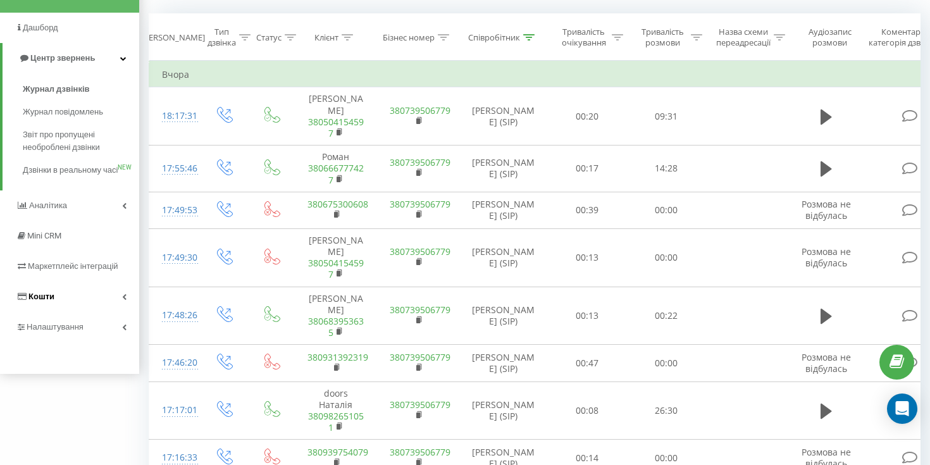 This screenshot has height=465, width=930. Describe the element at coordinates (829, 37) in the screenshot. I see `div: Аудіозапис розмови` at that location.